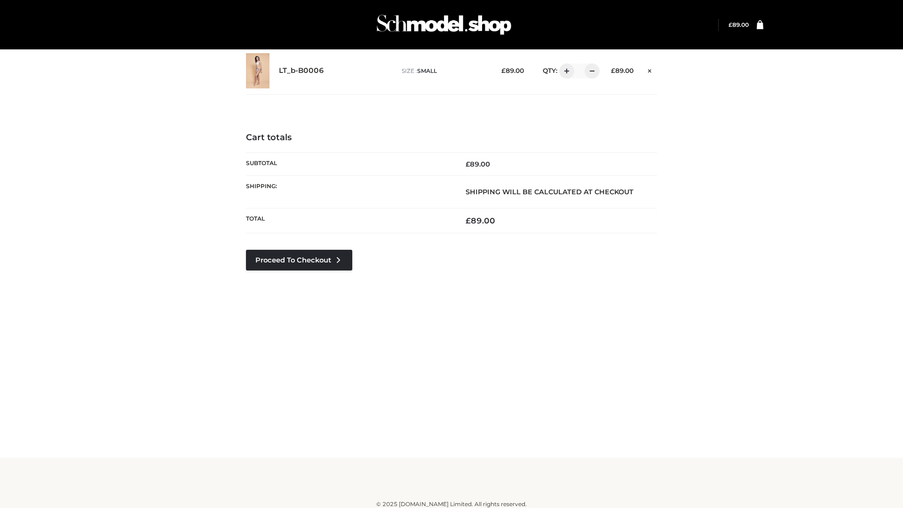 The image size is (903, 508). I want to click on h4: Cart totals, so click(451, 138).